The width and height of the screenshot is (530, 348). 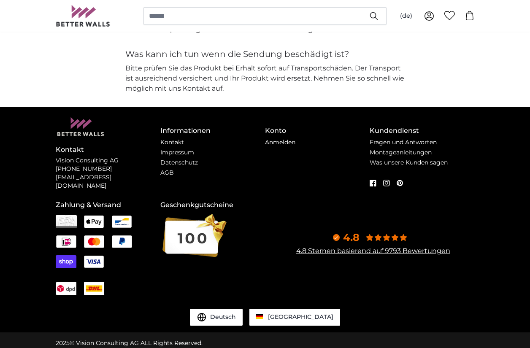 What do you see at coordinates (66, 222) in the screenshot?
I see `img: Rechnung` at bounding box center [66, 222].